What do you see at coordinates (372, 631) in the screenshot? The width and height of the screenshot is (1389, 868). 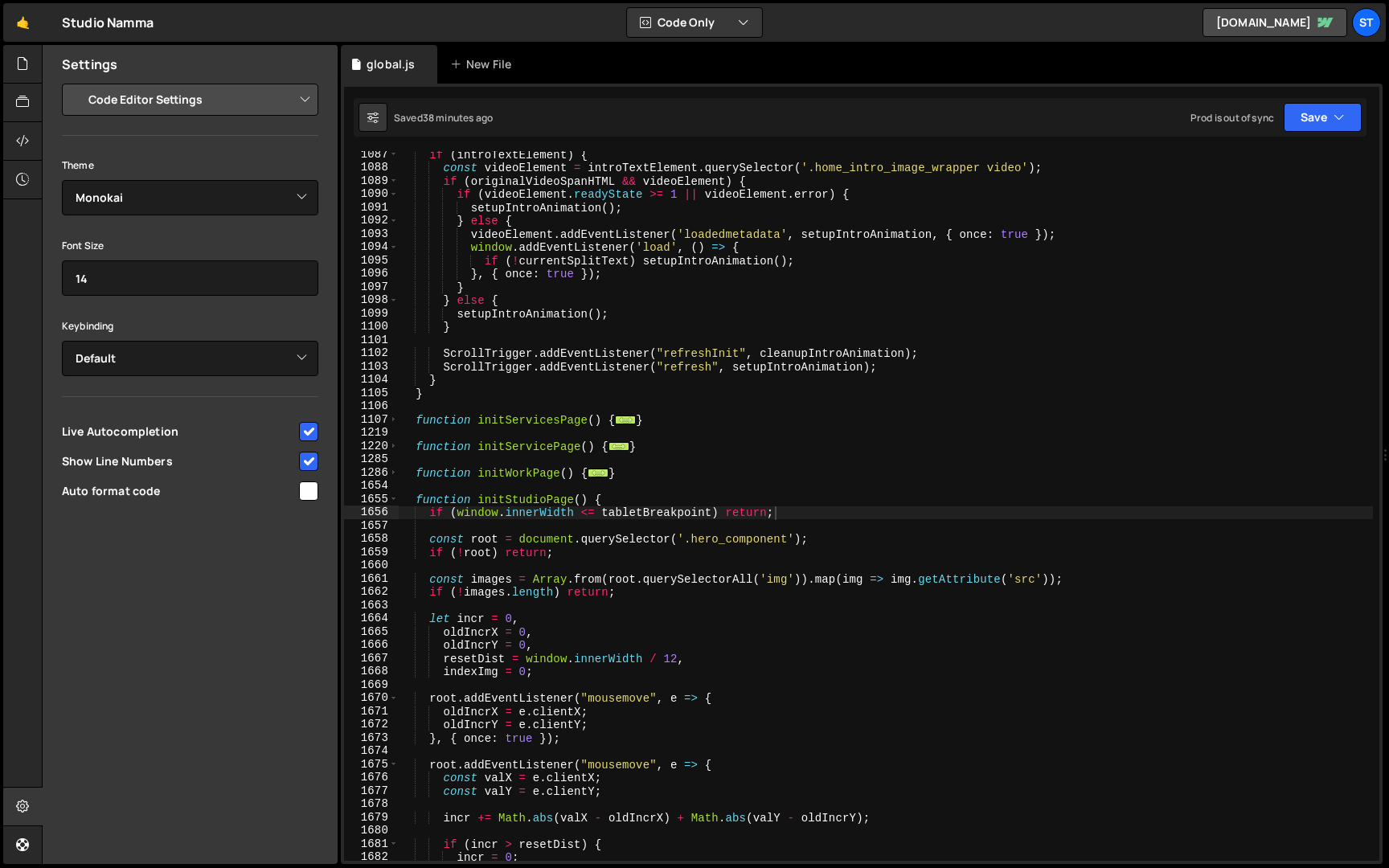 I see `div: 1665` at bounding box center [372, 631].